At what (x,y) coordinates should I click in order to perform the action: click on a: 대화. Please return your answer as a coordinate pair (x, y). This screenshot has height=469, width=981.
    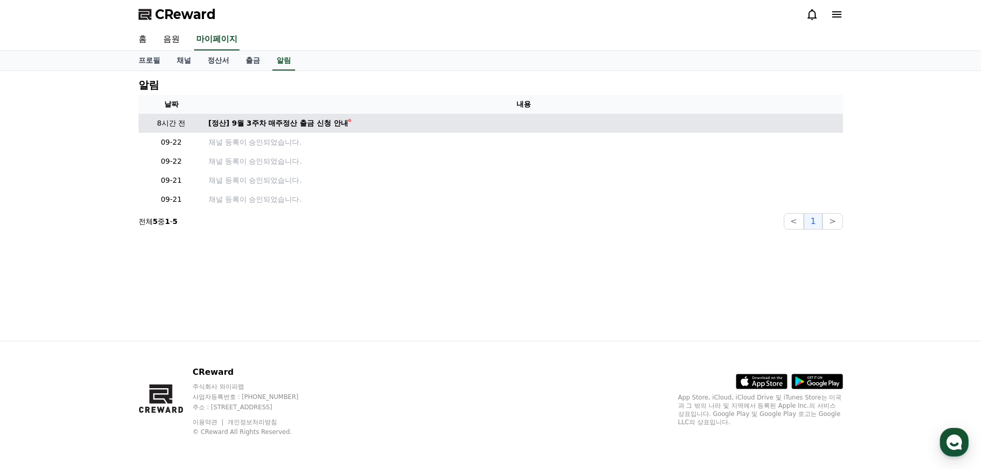
    Looking at the image, I should click on (100, 339).